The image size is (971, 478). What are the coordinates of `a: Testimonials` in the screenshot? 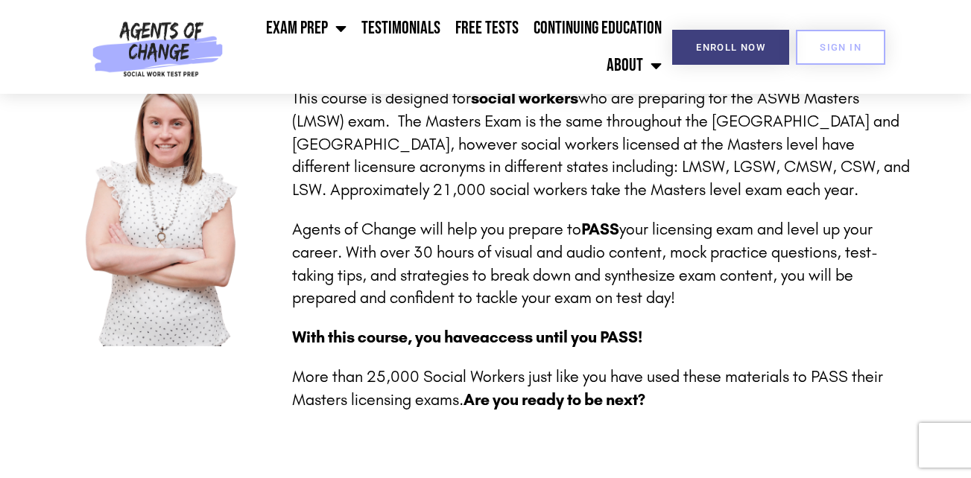 It's located at (401, 28).